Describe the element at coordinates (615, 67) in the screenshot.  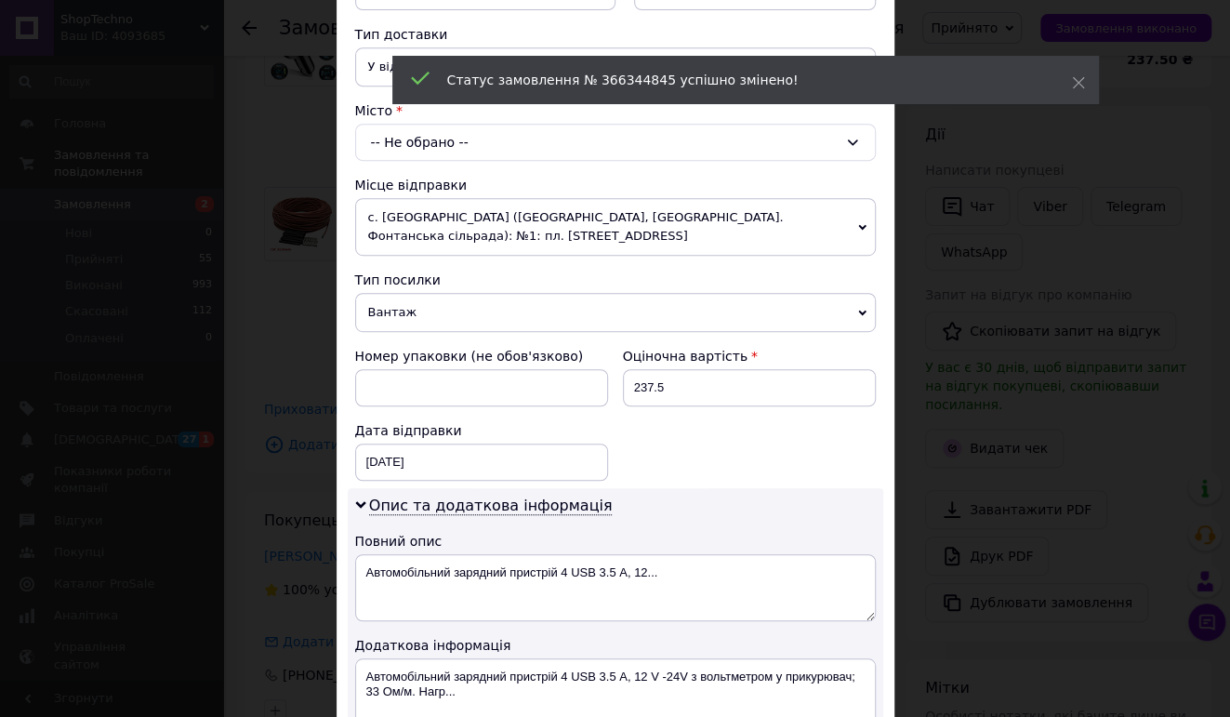
I see `span: У відділенні` at that location.